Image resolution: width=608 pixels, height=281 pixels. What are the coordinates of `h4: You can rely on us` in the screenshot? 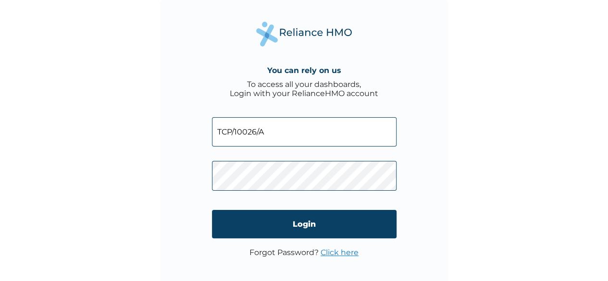 It's located at (304, 70).